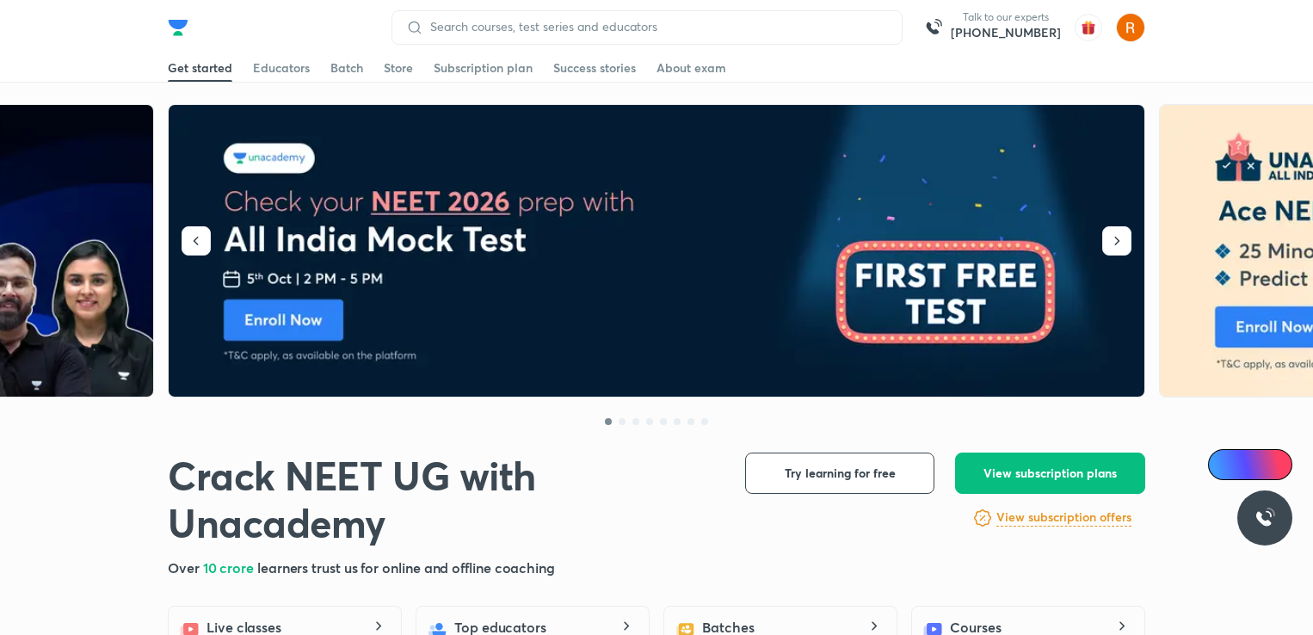  Describe the element at coordinates (595, 68) in the screenshot. I see `a: Success stories` at that location.